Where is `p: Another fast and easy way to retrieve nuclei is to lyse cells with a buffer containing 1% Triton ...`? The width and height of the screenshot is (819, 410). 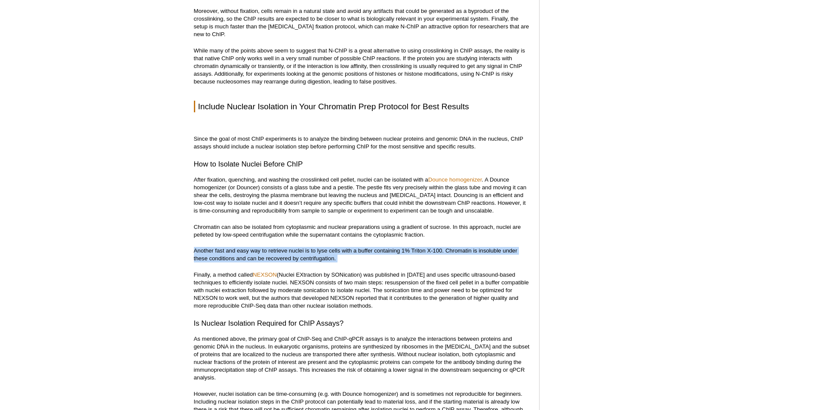
p: Another fast and easy way to retrieve nuclei is to lyse cells with a buffer containing 1% Triton ... is located at coordinates (362, 254).